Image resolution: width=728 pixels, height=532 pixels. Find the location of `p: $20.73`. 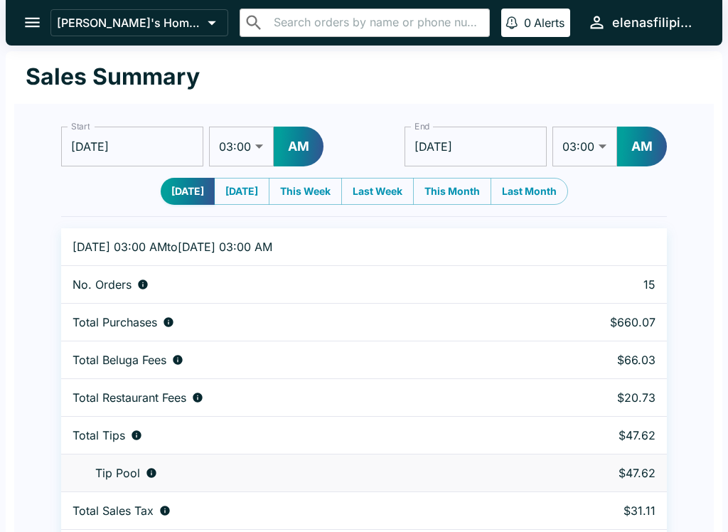

p: $20.73 is located at coordinates (595, 397).